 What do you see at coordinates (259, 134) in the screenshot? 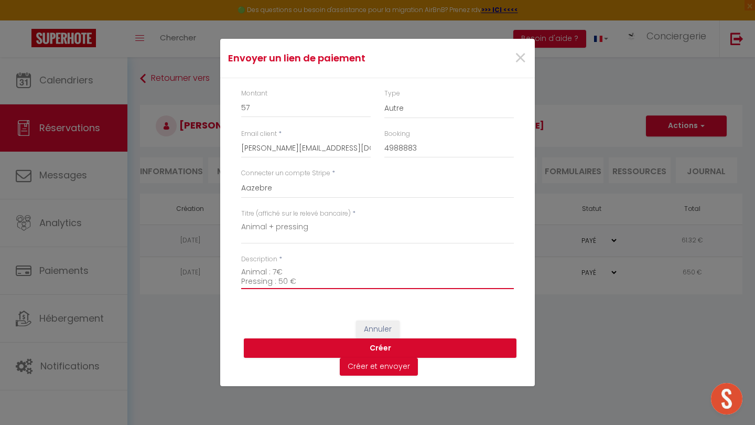
I see `label: Email client` at bounding box center [259, 134].